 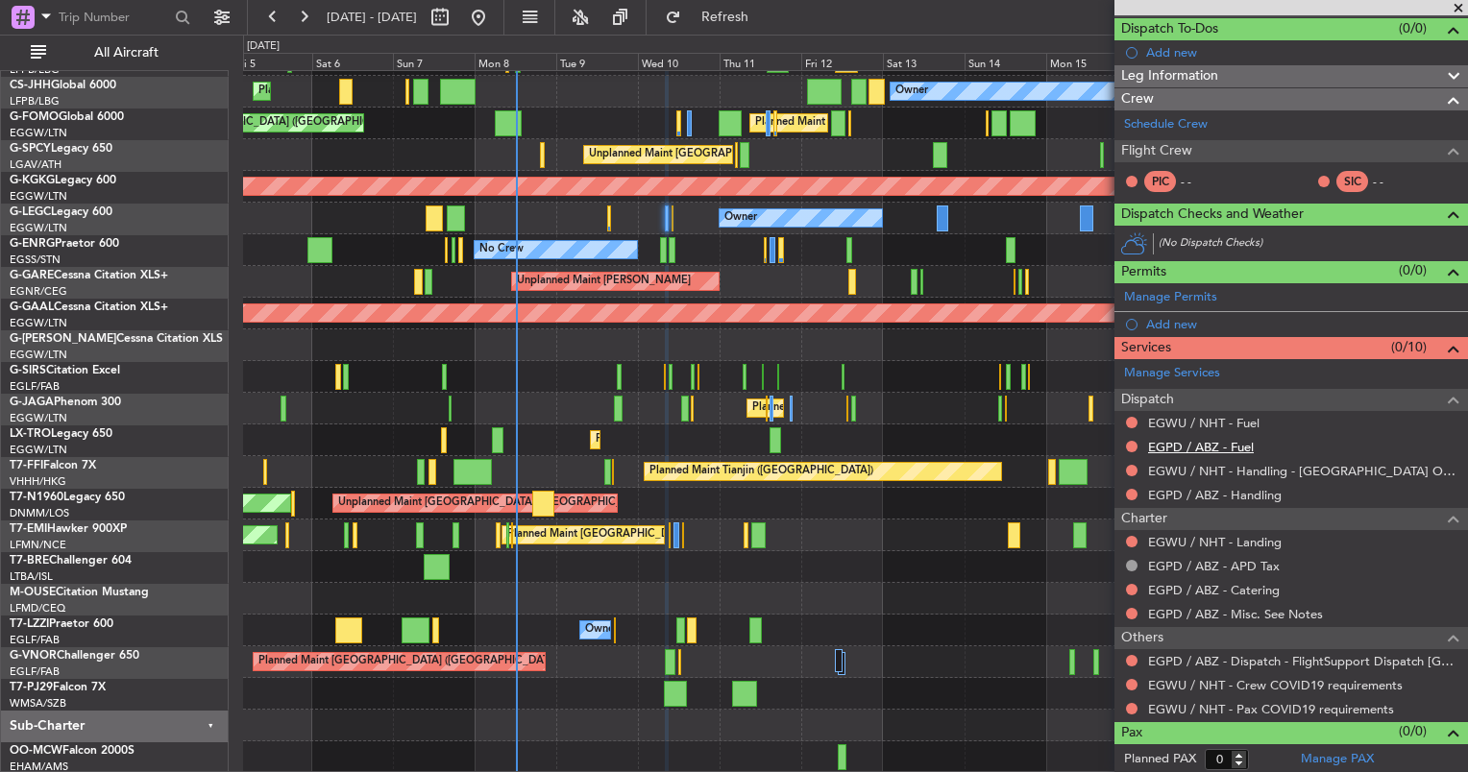 What do you see at coordinates (35, 101) in the screenshot?
I see `a: LFPB/LBG` at bounding box center [35, 101].